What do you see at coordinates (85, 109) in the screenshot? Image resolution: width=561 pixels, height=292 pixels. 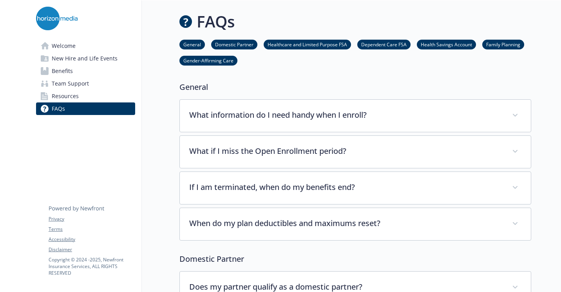 I see `a: FAQs` at bounding box center [85, 109].